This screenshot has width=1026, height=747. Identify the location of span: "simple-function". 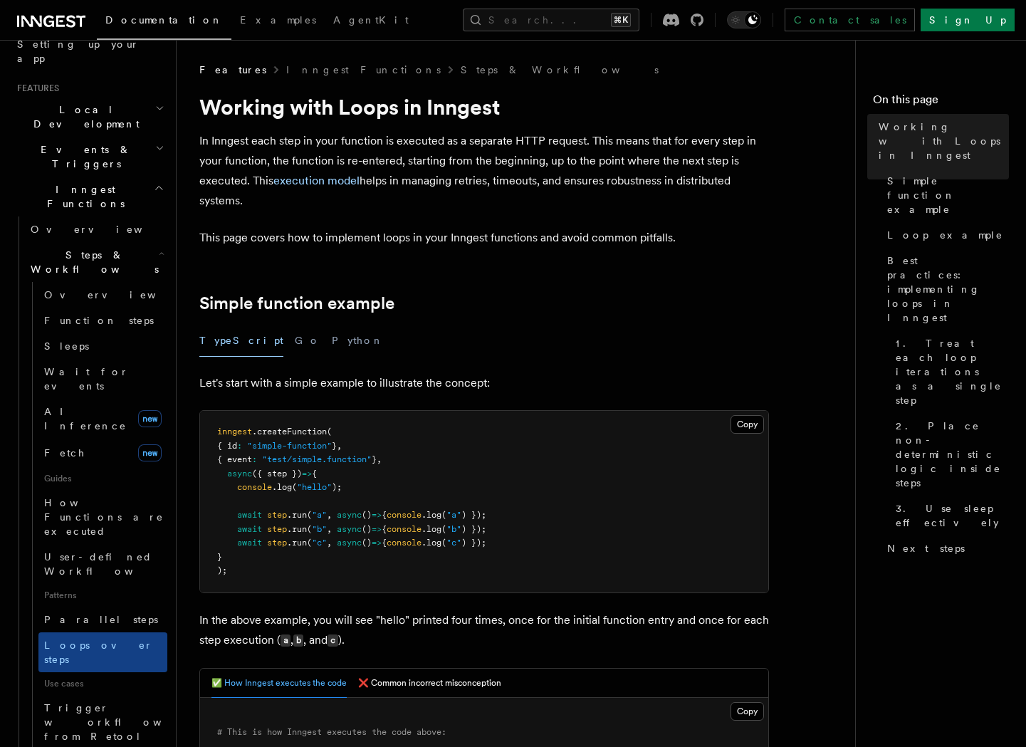
(289, 445).